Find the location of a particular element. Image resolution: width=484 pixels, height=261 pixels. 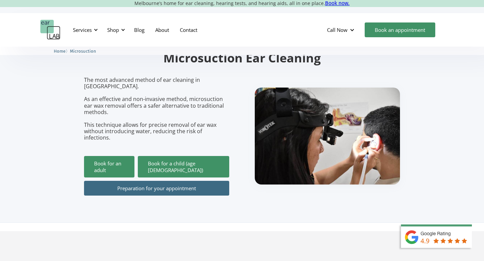

span: Home is located at coordinates (59, 51).